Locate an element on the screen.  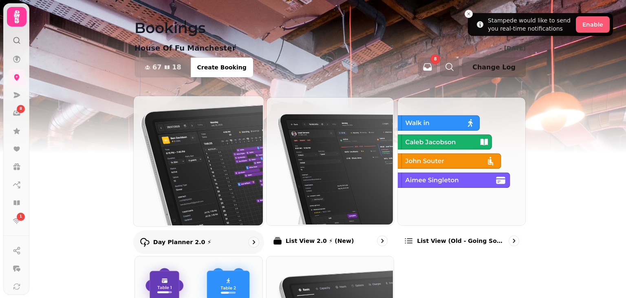
button: Change Log is located at coordinates (494, 67).